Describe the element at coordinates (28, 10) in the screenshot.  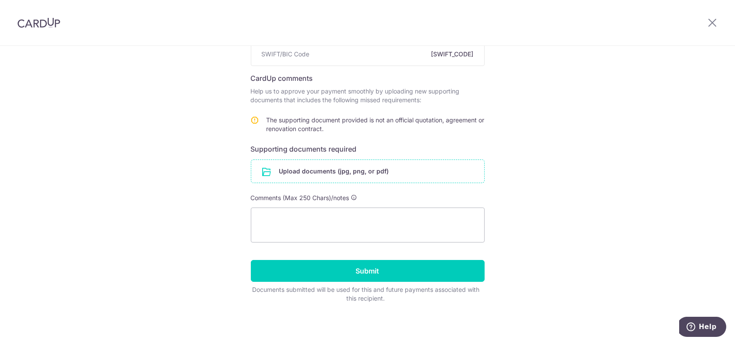
I see `span: Help` at that location.